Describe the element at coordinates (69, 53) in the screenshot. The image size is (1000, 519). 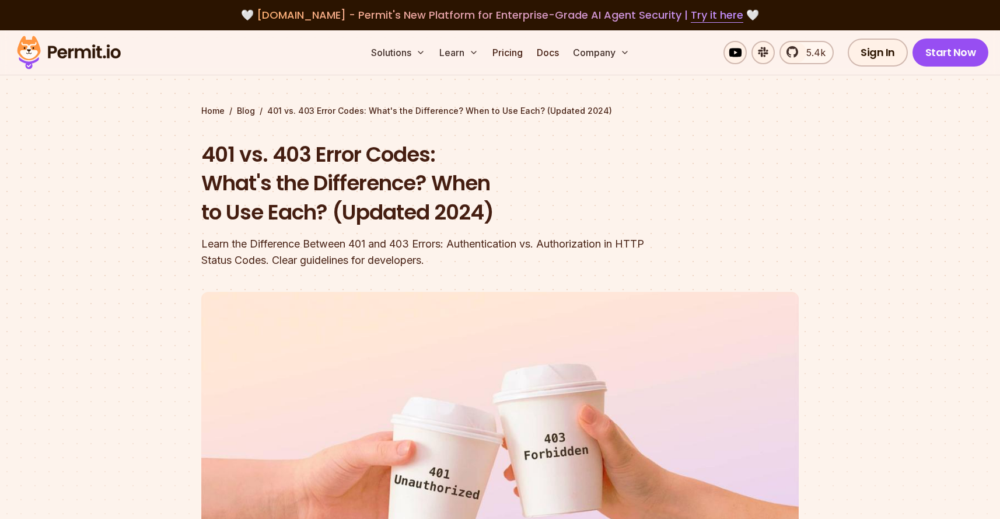
I see `img: Permit logo` at that location.